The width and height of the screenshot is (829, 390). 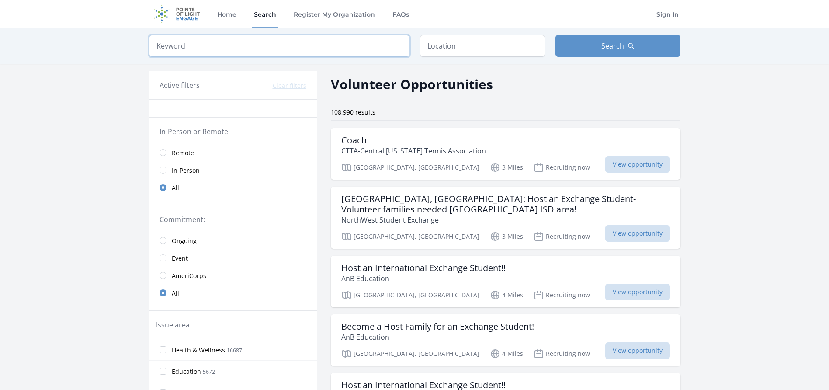 I want to click on a: Ongoing, so click(x=233, y=240).